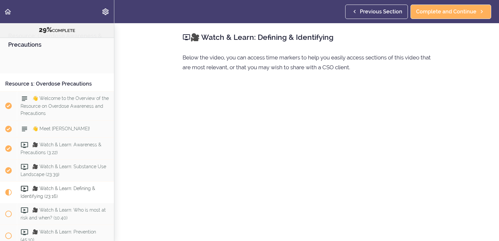  Describe the element at coordinates (45, 30) in the screenshot. I see `span: 29%` at that location.